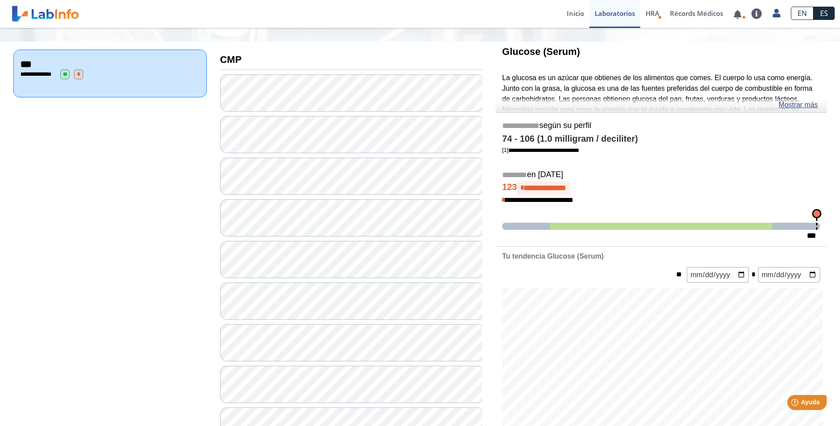 The height and width of the screenshot is (426, 840). I want to click on a: ES, so click(824, 13).